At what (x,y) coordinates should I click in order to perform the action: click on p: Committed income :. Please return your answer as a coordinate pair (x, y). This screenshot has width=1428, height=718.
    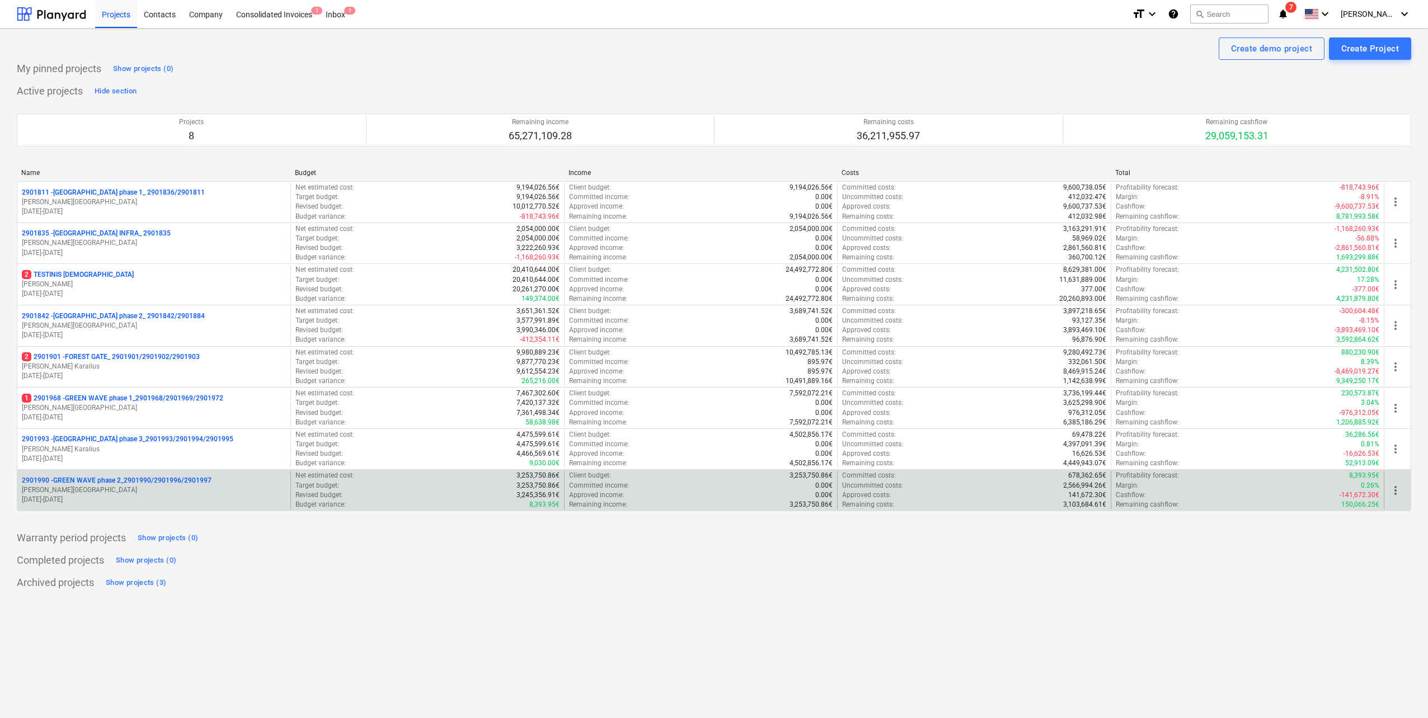
    Looking at the image, I should click on (599, 403).